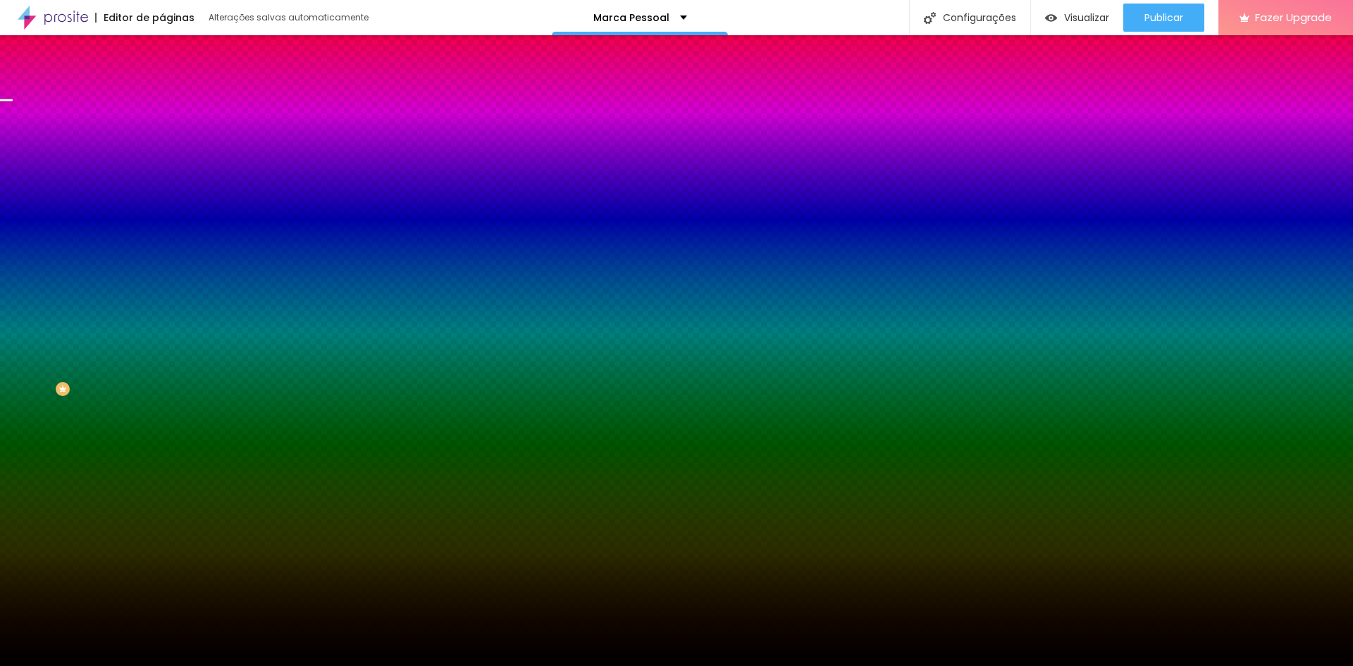 The image size is (1353, 666). I want to click on button: Visualizar, so click(1077, 18).